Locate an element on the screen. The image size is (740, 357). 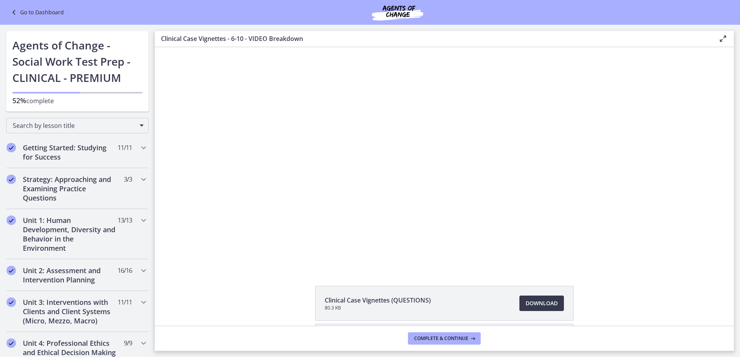
button: Complete & continue is located at coordinates (444, 339).